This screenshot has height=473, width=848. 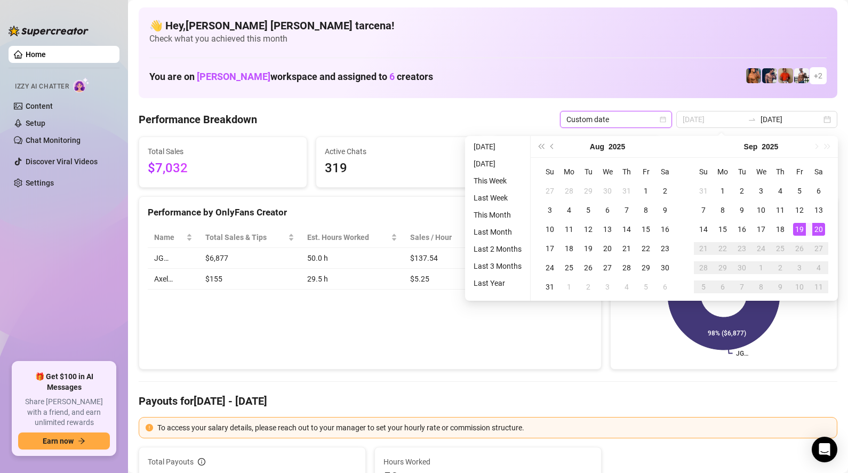 What do you see at coordinates (81, 85) in the screenshot?
I see `img: AI Chatter` at bounding box center [81, 85].